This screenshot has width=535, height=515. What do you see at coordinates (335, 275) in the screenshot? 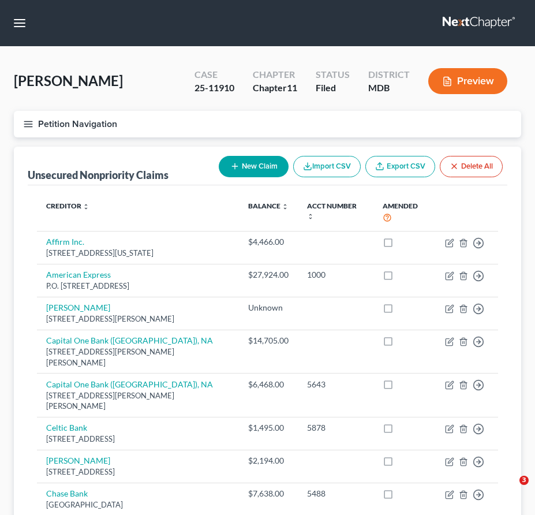
I see `div: 1000` at bounding box center [335, 275].